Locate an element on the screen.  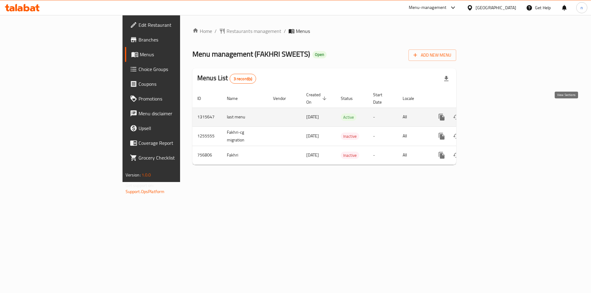
span: Name is located at coordinates (236, 98).